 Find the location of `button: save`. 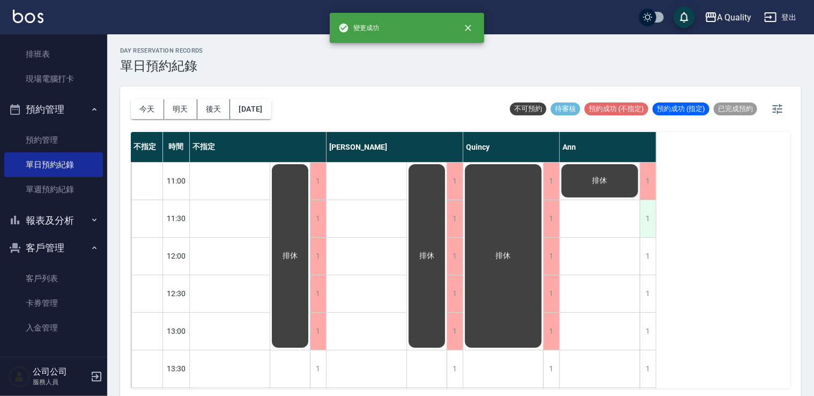

button: save is located at coordinates (684, 17).